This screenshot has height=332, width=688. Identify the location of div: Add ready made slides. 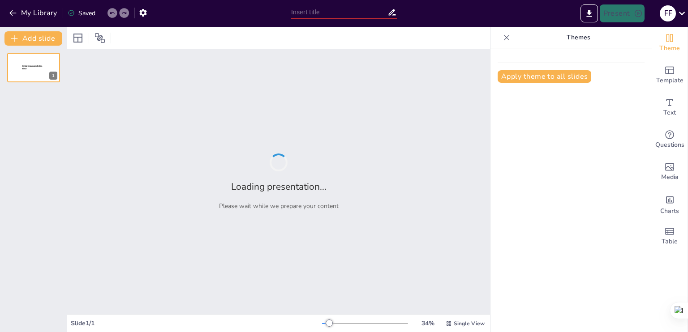
(670, 75).